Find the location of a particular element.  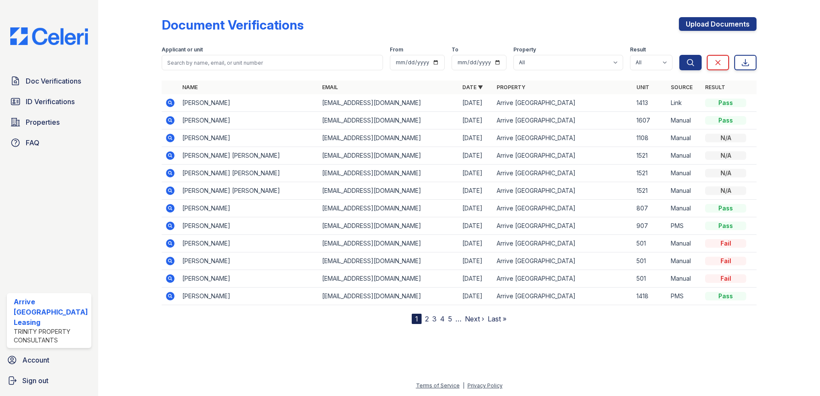

img: CE_Logo_Blue-a8612792a0a2168367f1c8372b55b34899dd931a85d93a1a3d3e32e68fde9ad4.png is located at coordinates (49, 36).